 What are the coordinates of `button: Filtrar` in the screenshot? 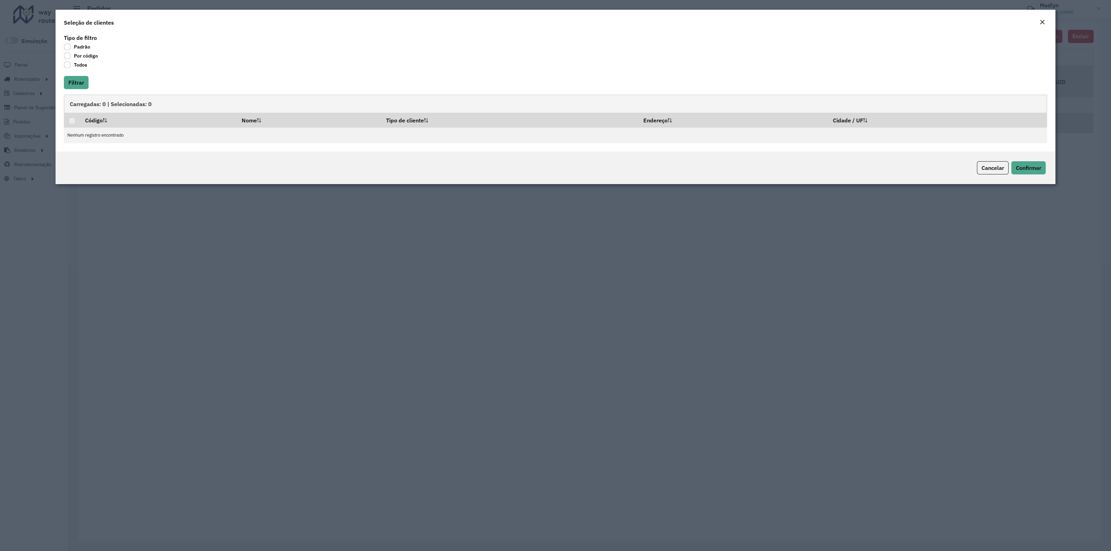 It's located at (76, 83).